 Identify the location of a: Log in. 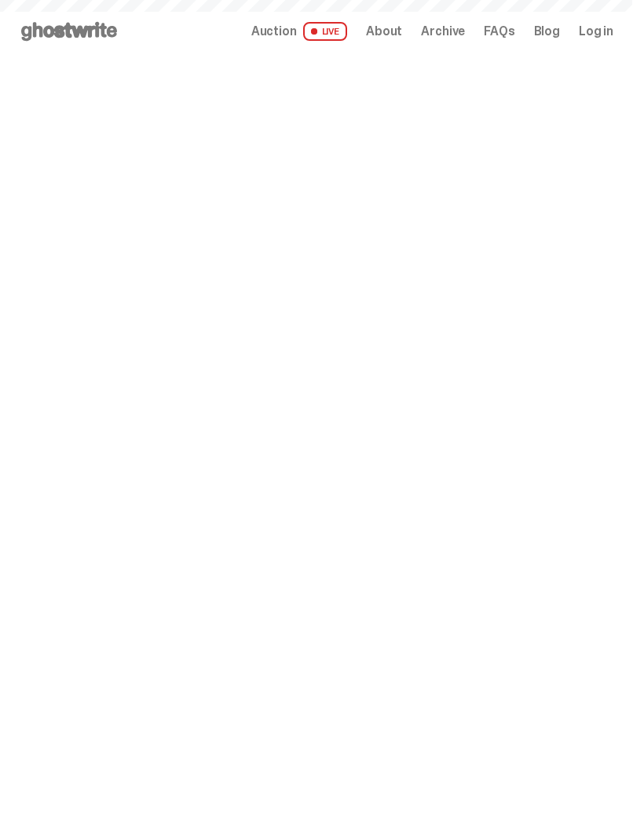
(596, 31).